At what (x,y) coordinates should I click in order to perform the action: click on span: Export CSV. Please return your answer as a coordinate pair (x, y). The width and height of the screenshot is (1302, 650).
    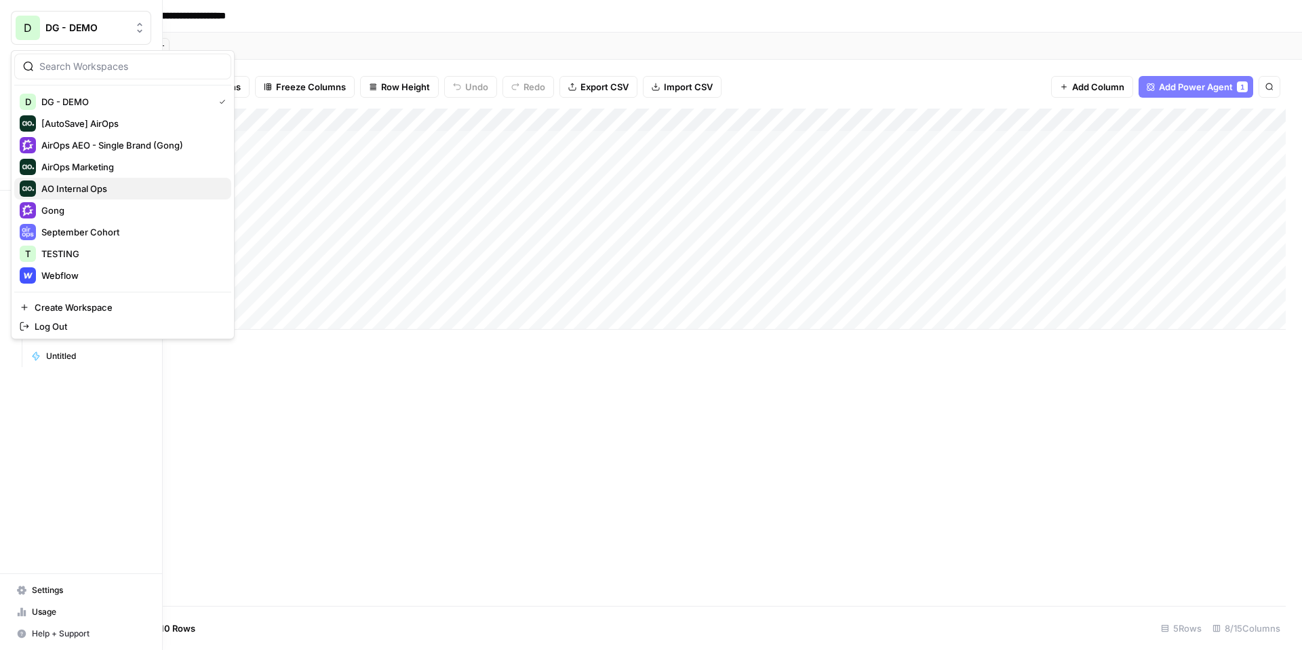
    Looking at the image, I should click on (604, 87).